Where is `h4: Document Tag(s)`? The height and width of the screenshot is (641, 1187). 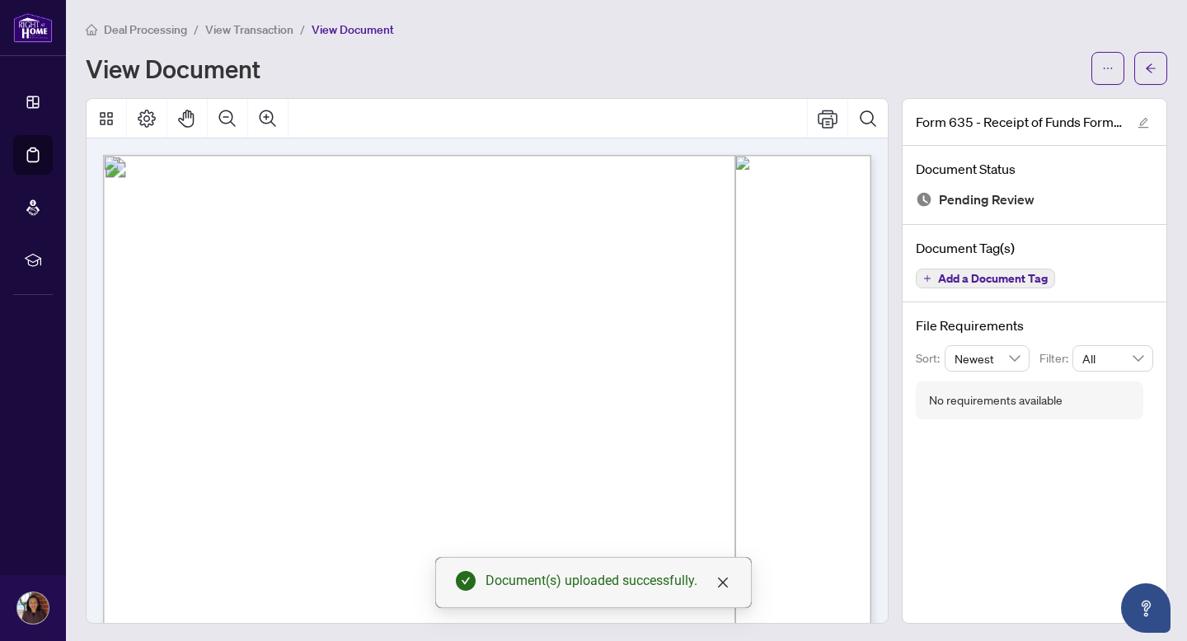 h4: Document Tag(s) is located at coordinates (1034, 248).